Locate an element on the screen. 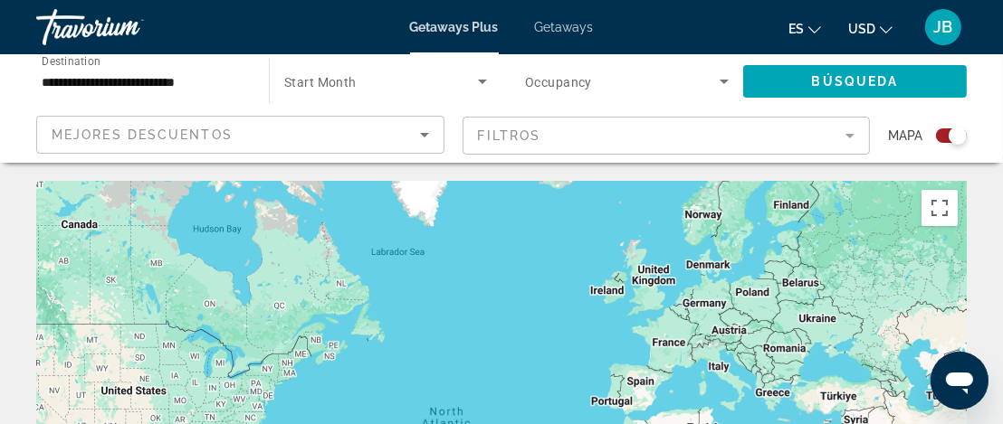  button: User Menu is located at coordinates (943, 27).